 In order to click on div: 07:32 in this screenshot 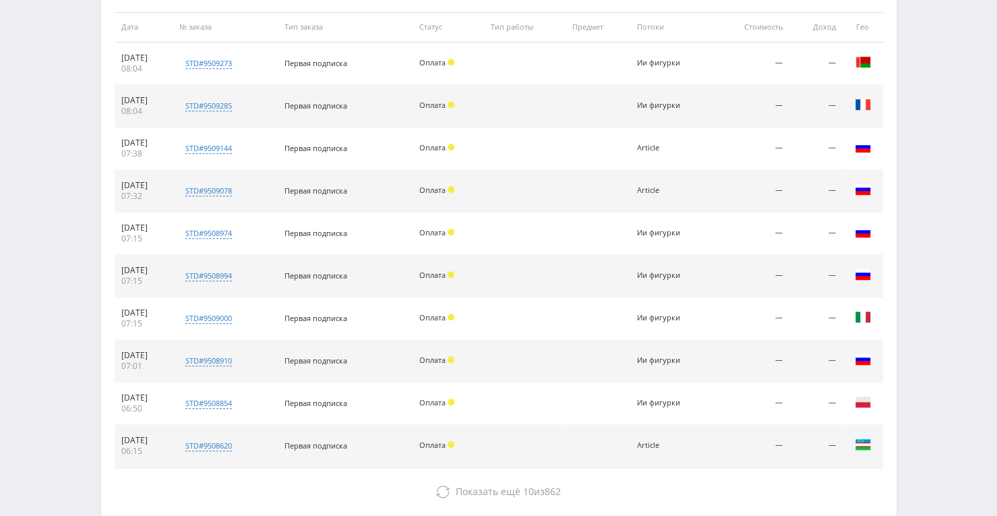, I will do `click(144, 196)`.